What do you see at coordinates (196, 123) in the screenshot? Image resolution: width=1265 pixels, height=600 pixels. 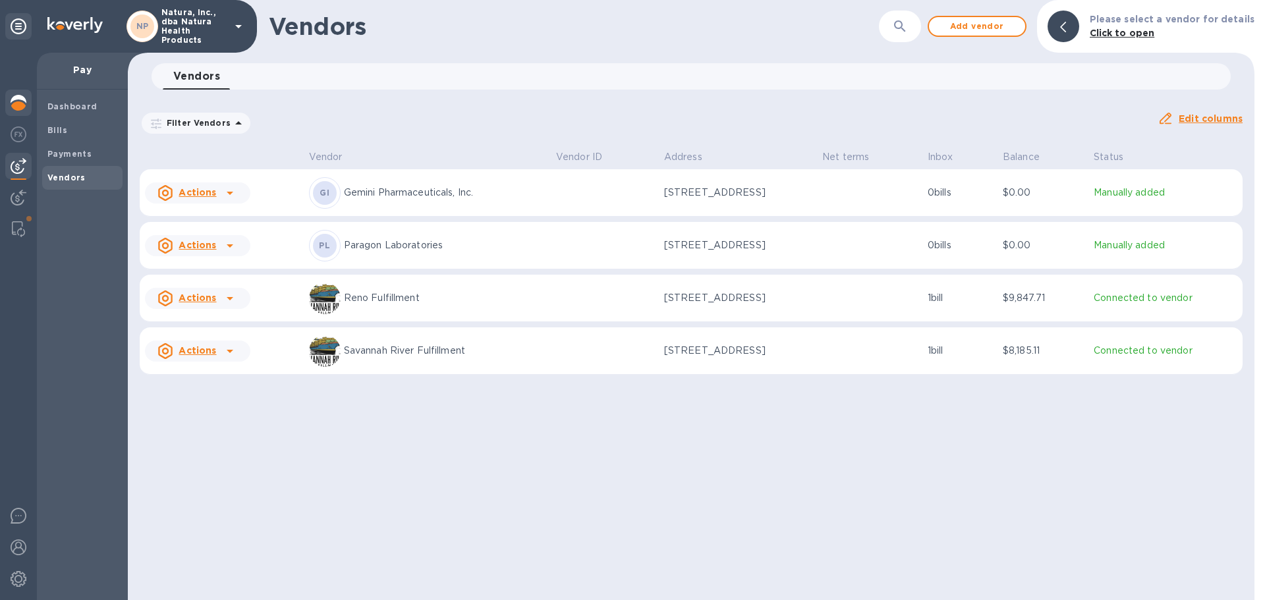 I see `p: Filter Vendors` at bounding box center [196, 123].